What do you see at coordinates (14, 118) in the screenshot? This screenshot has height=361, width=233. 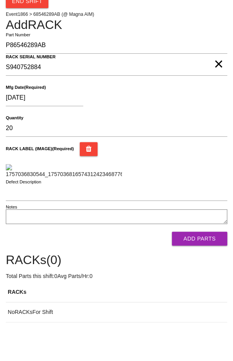 I see `b: Quantity` at bounding box center [14, 118].